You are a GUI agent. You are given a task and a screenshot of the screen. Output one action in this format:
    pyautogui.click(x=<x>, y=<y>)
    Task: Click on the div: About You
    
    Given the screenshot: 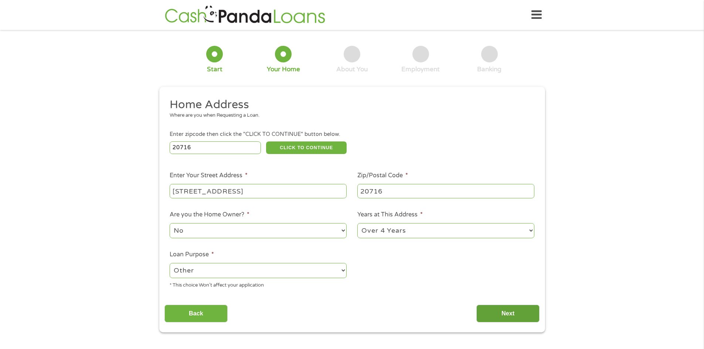 What is the action you would take?
    pyautogui.click(x=352, y=70)
    